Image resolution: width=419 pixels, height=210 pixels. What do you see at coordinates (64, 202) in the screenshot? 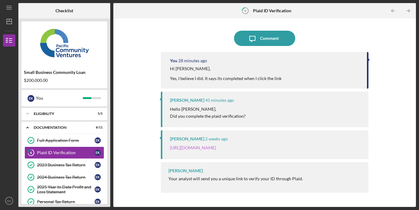
I see `a: Personal Tax ReturnEK` at bounding box center [64, 202].